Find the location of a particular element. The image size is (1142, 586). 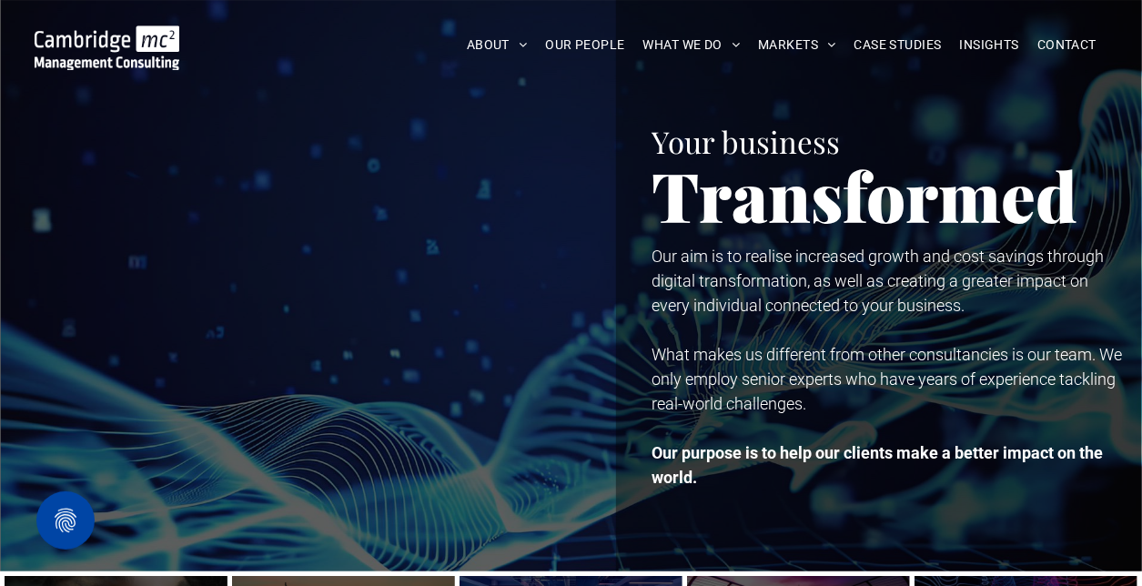

a: OUR PEOPLE is located at coordinates (584, 45).